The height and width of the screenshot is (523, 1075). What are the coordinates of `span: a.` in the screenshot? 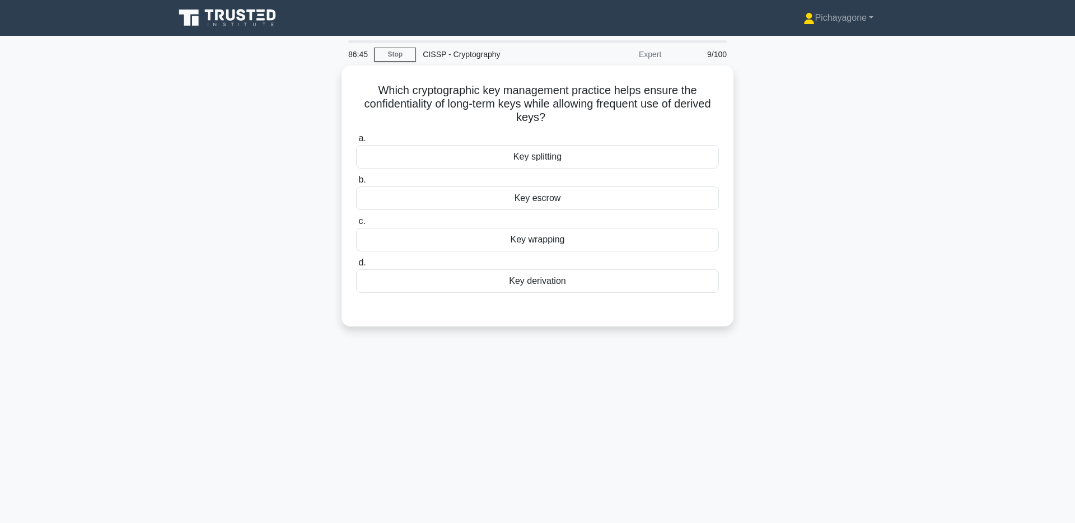 It's located at (362, 138).